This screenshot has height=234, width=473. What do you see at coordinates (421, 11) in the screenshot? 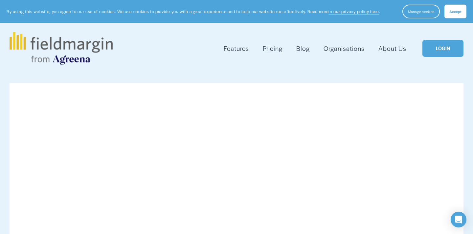
I see `button: Manage cookies` at bounding box center [421, 11].